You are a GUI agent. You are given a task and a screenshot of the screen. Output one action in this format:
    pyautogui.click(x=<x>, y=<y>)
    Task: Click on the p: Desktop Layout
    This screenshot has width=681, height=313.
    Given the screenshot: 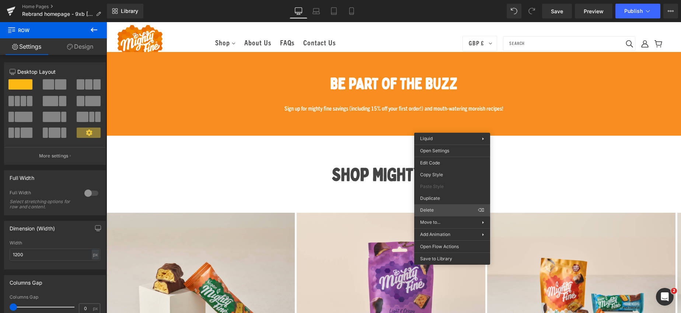 What is the action you would take?
    pyautogui.click(x=55, y=72)
    